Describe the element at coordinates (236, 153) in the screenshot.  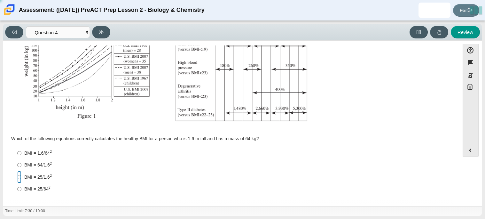
I see `div: BMI = 1.6/64` at that location.